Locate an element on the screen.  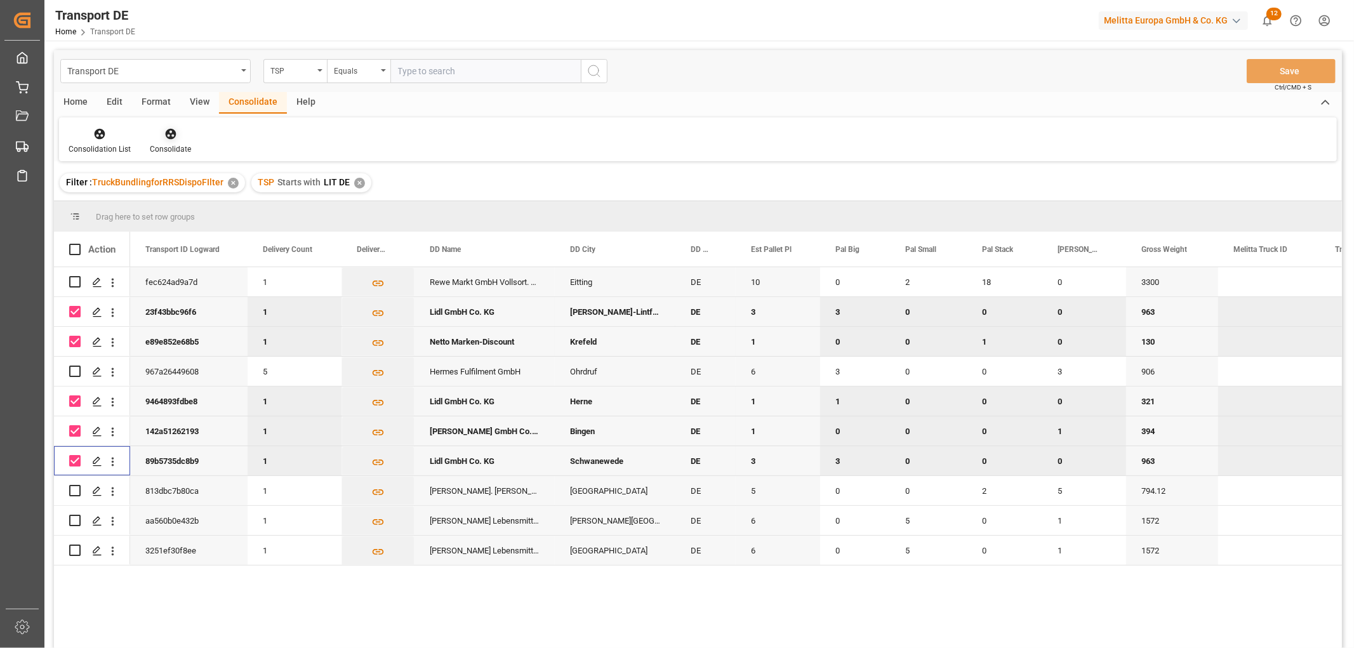
div: 3251ef30f8ee is located at coordinates (189, 550).